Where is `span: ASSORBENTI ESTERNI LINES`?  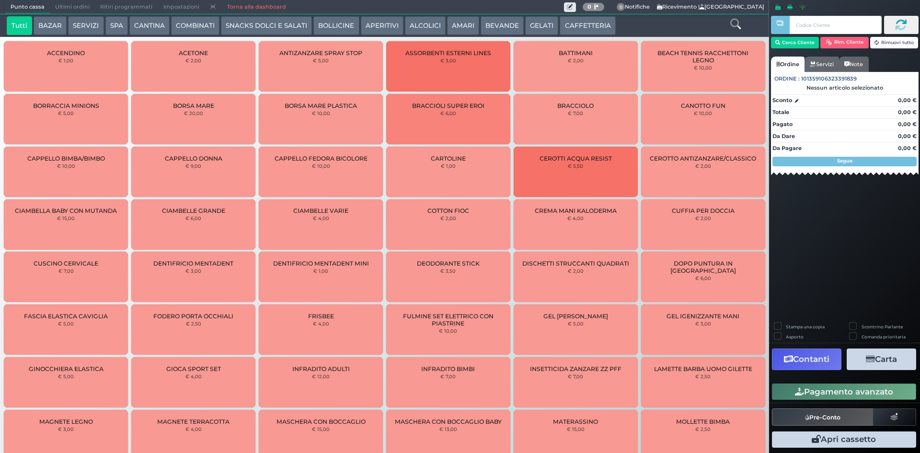
span: ASSORBENTI ESTERNI LINES is located at coordinates (448, 53).